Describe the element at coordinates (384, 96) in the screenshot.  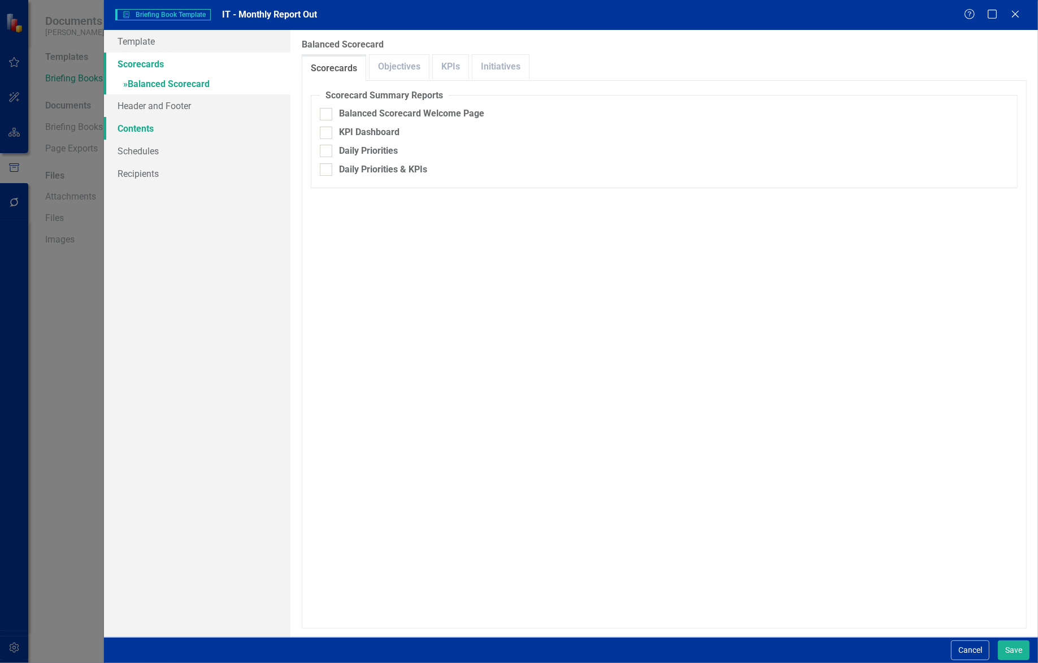
I see `legend: Scorecard Summary Reports` at that location.